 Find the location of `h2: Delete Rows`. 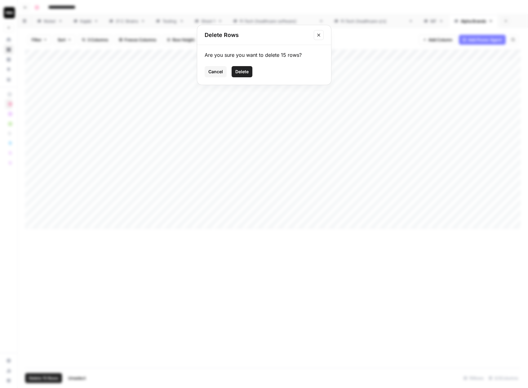

h2: Delete Rows is located at coordinates (257, 35).